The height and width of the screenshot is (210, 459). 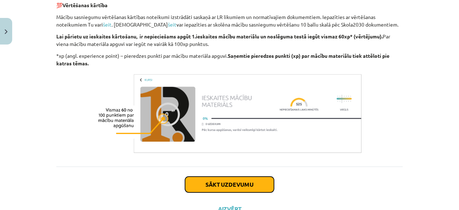 What do you see at coordinates (229, 184) in the screenshot?
I see `button: Sākt uzdevumu` at bounding box center [229, 184].